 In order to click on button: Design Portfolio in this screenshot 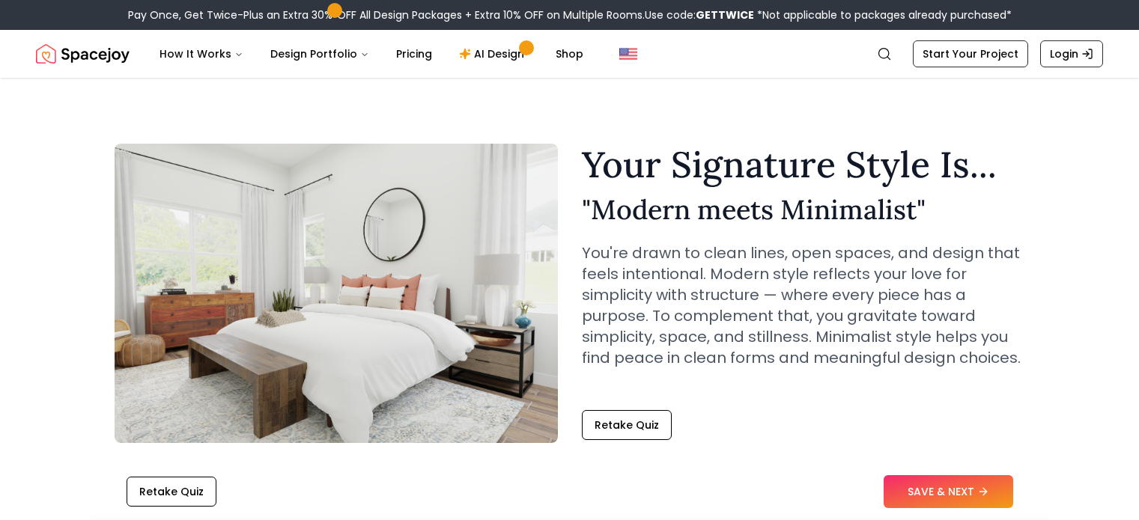, I will do `click(320, 54)`.